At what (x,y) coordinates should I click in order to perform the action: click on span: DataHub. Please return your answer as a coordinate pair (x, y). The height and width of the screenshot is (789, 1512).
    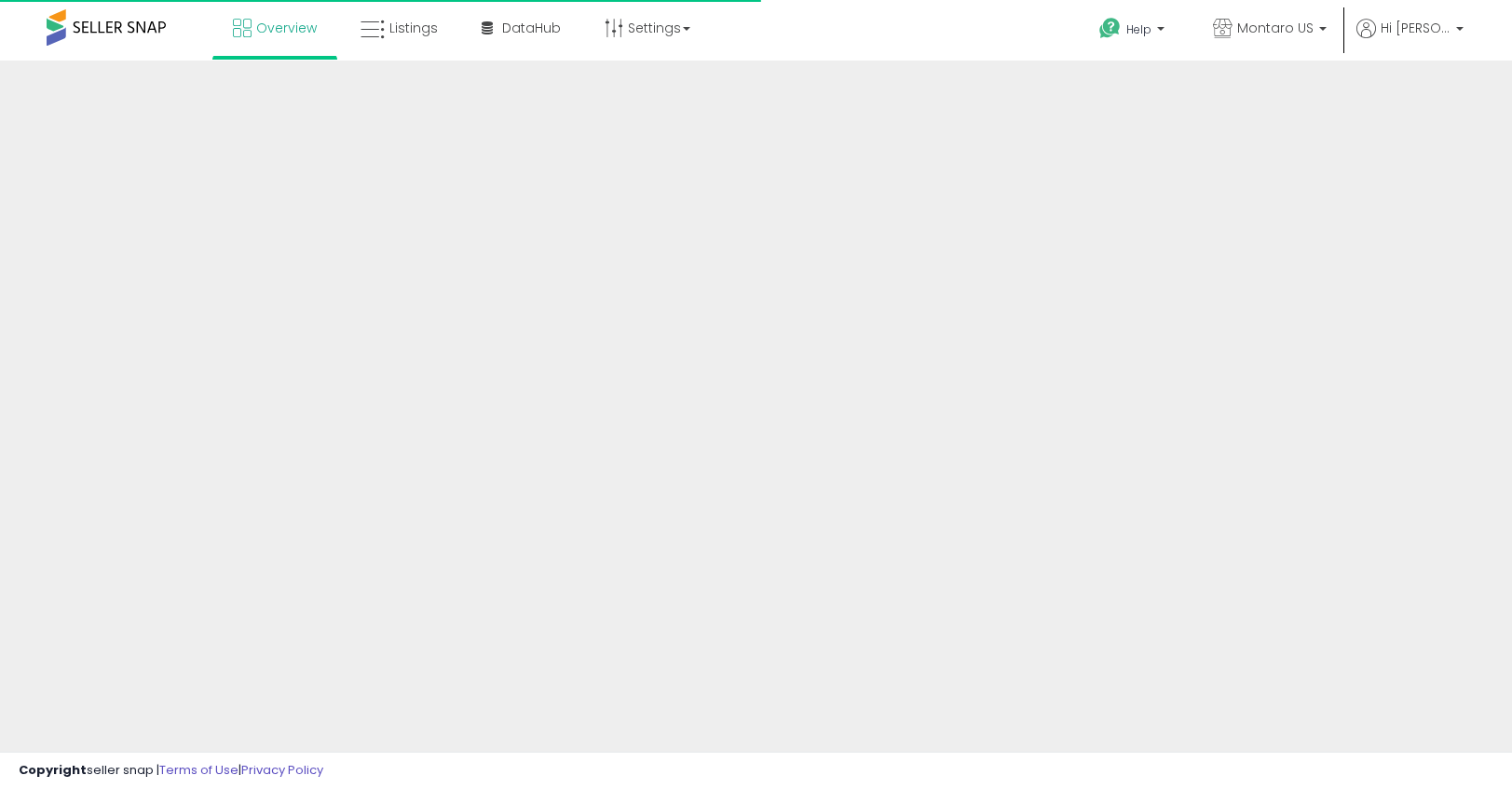
    Looking at the image, I should click on (531, 28).